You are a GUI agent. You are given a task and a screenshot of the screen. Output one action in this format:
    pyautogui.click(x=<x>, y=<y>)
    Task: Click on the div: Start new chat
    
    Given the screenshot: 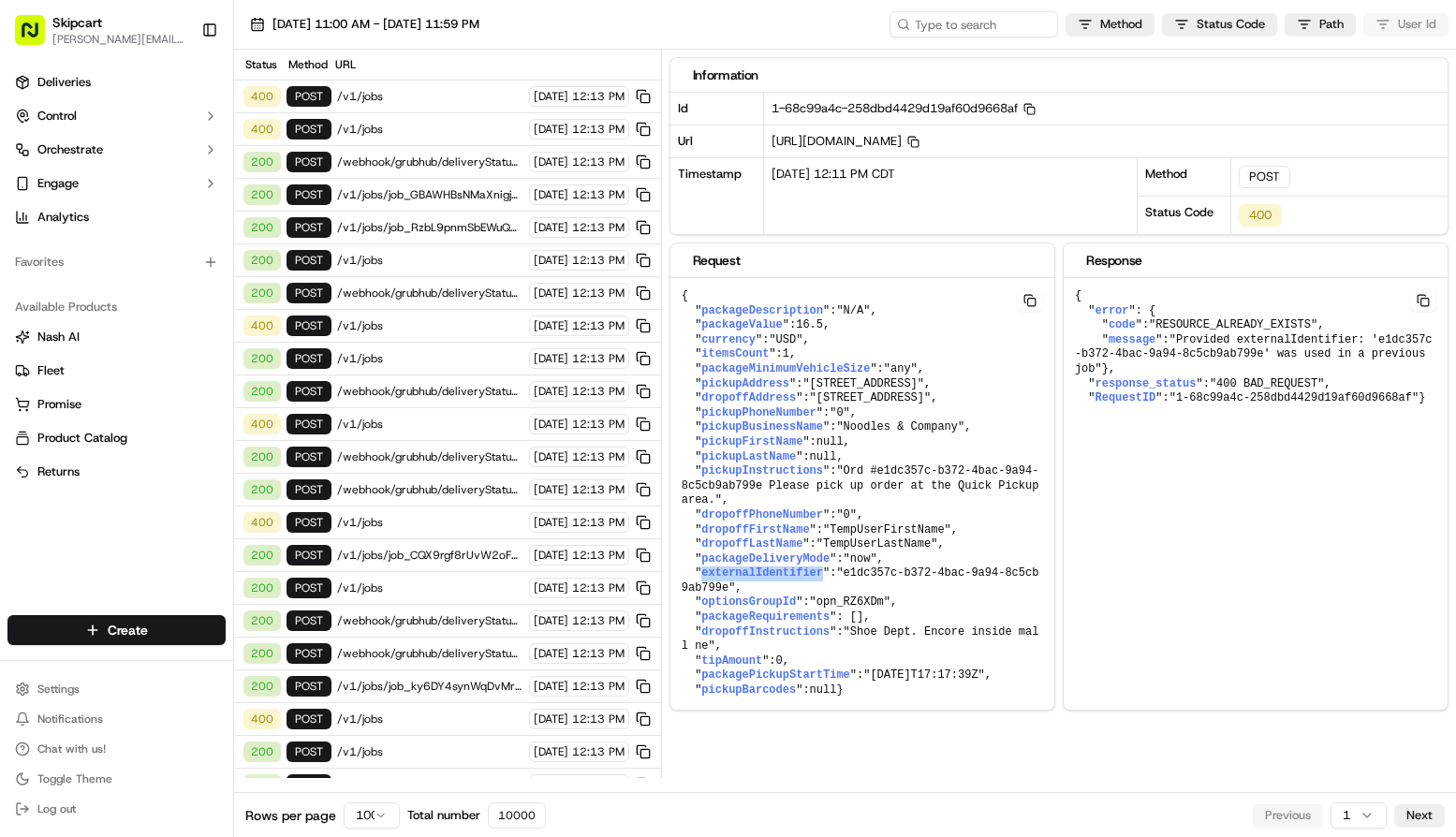 What is the action you would take?
    pyautogui.click(x=196, y=188)
    